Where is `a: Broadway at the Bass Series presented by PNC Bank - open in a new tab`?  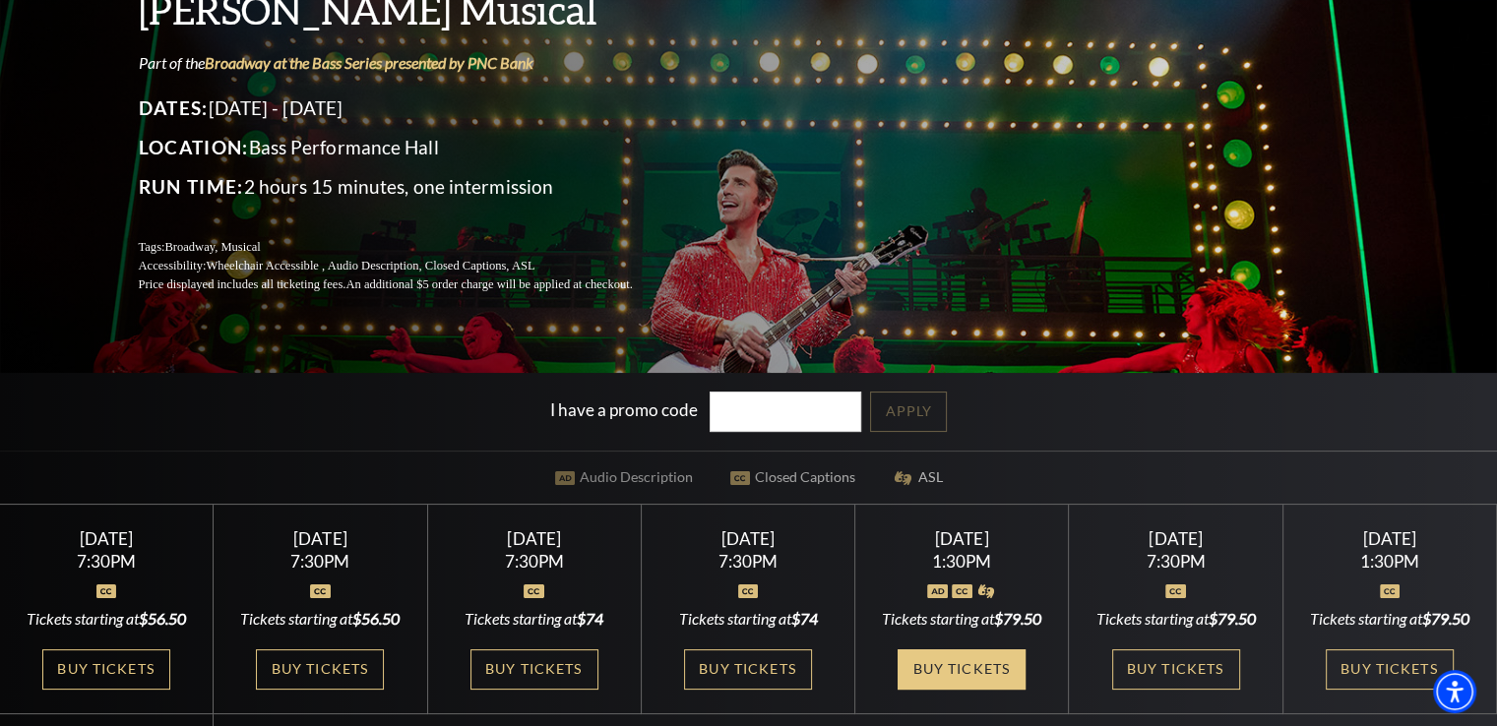
a: Broadway at the Bass Series presented by PNC Bank - open in a new tab is located at coordinates (369, 62).